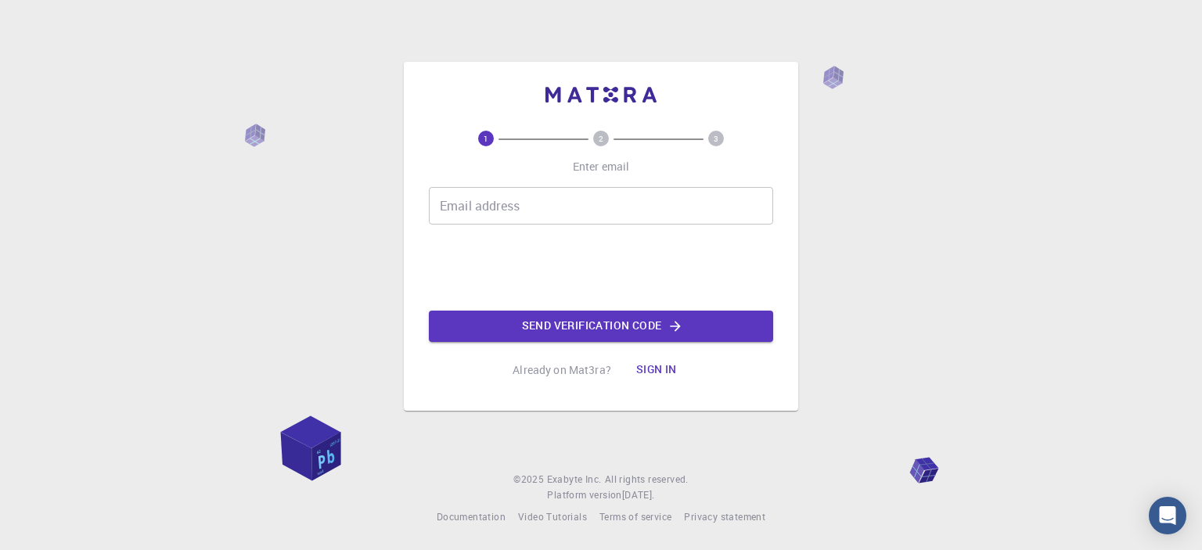  What do you see at coordinates (471, 516) in the screenshot?
I see `span: Documentation` at bounding box center [471, 516].